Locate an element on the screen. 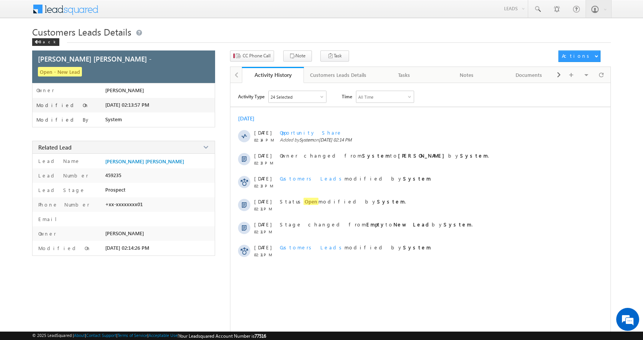 The height and width of the screenshot is (340, 643). a: Activity History is located at coordinates (273, 75).